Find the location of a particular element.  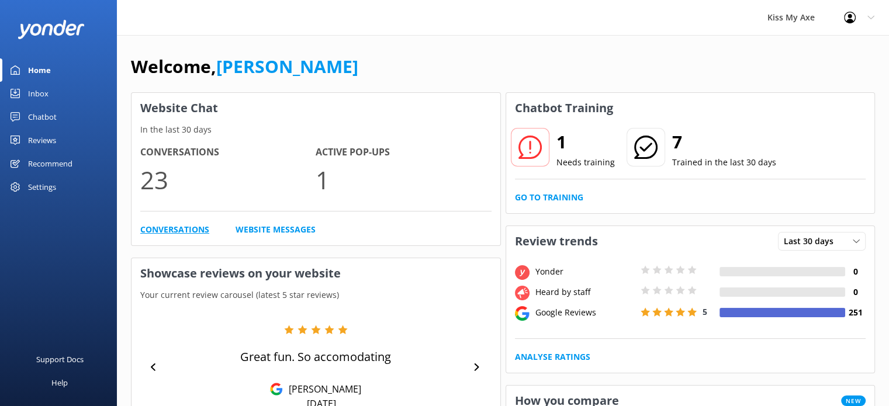

span: Last 30 days is located at coordinates (812, 241).